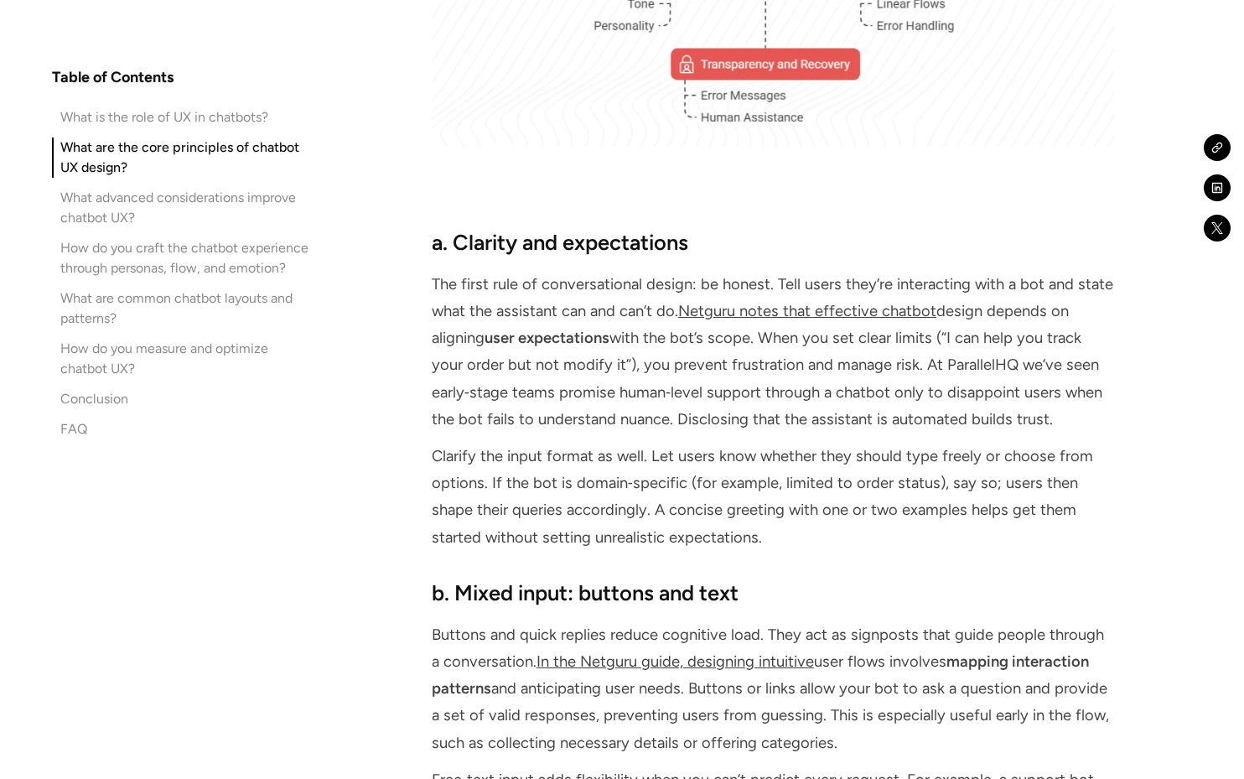 The image size is (1244, 779). What do you see at coordinates (164, 117) in the screenshot?
I see `div: What is the role of UX in chatbots?` at bounding box center [164, 117].